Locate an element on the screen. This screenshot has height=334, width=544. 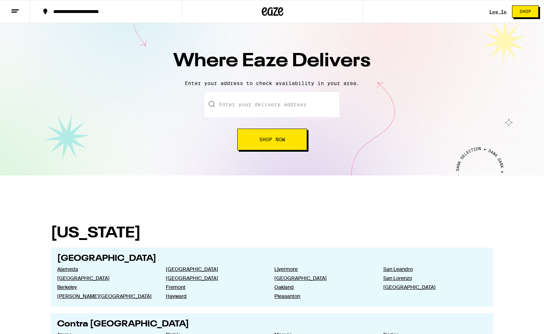
p: Enter your address to check availability in your area. is located at coordinates (272, 83).